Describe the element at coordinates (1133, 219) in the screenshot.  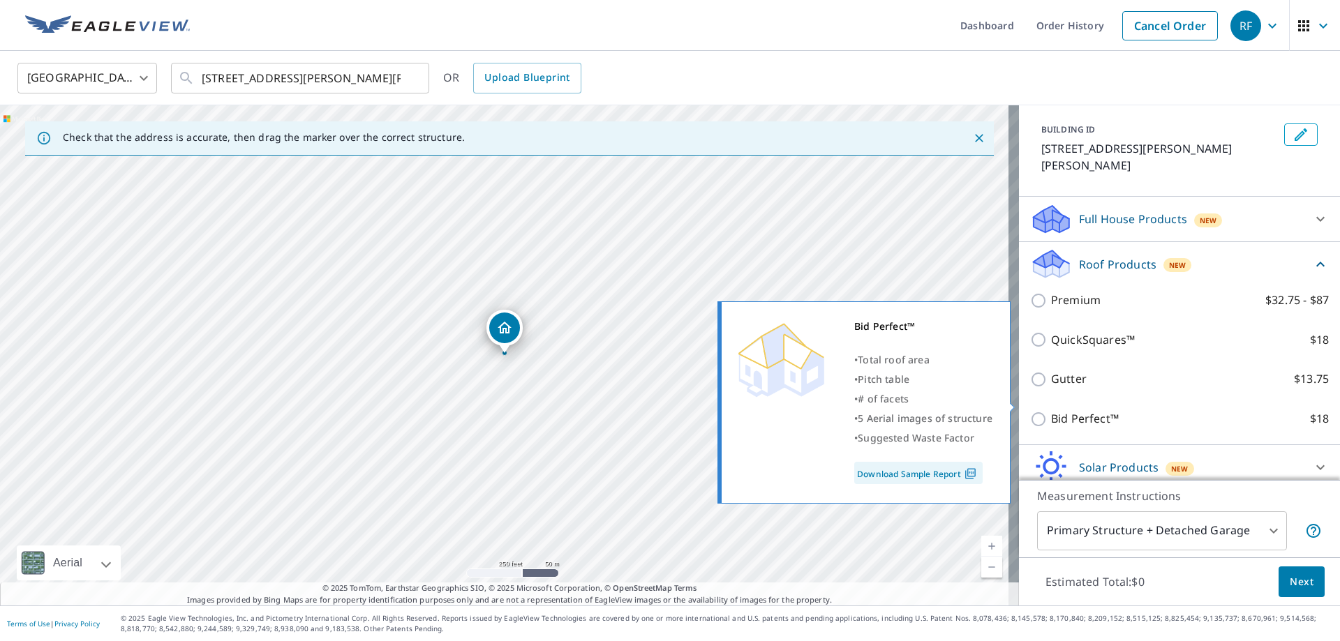
I see `p: Full House Products` at that location.